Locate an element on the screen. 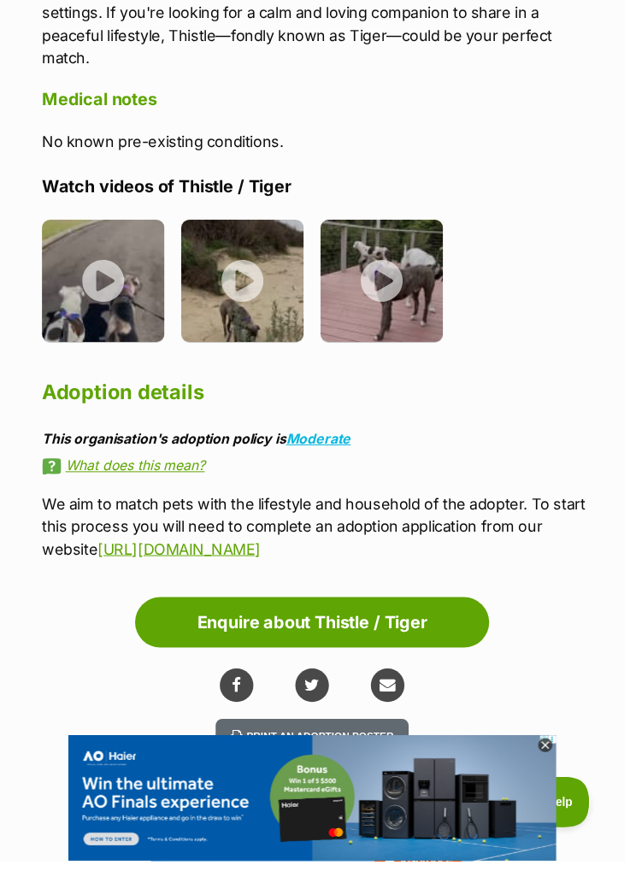 This screenshot has width=636, height=877. h2: Adoption details is located at coordinates (327, 400).